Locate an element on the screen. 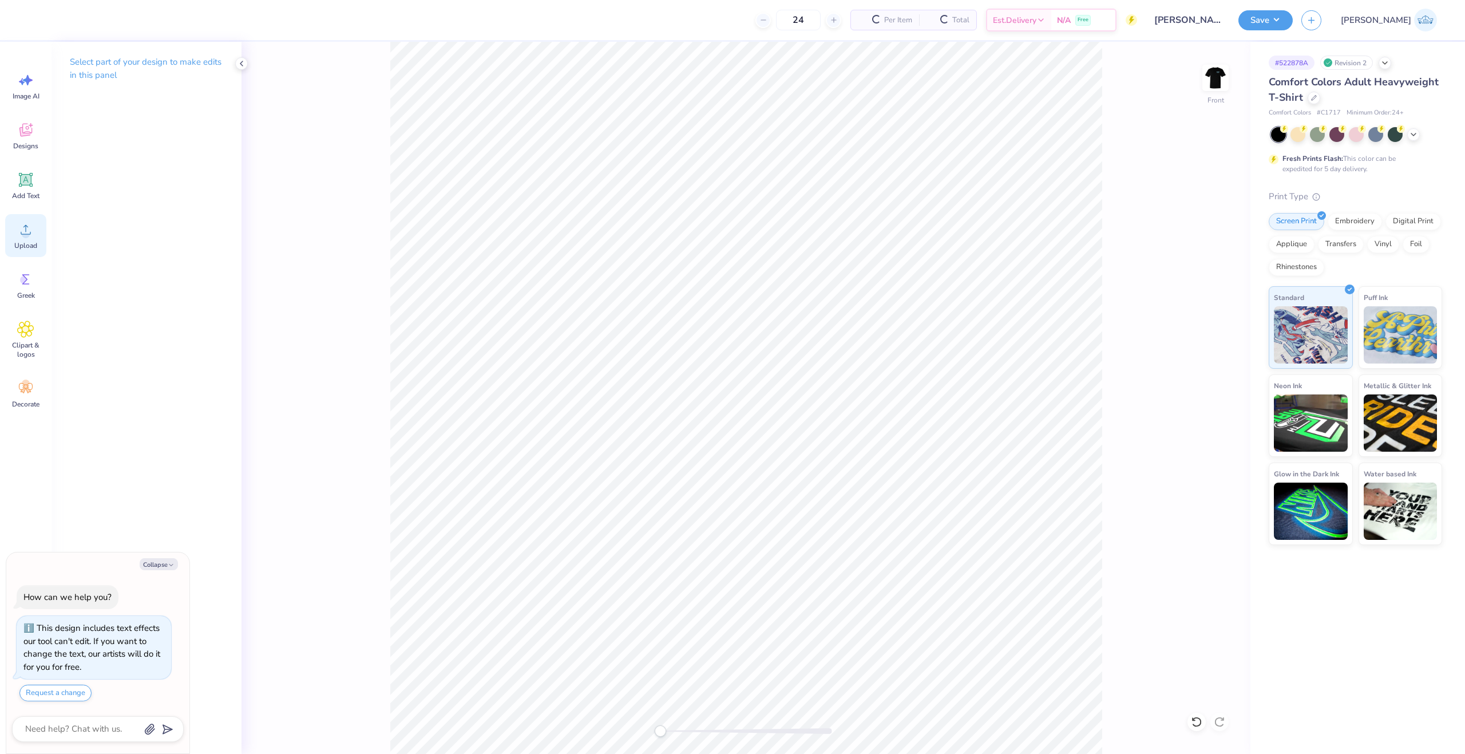 This screenshot has height=754, width=1465. span: Comfort Colors Adult Heavyweight T-Shirt is located at coordinates (1354, 89).